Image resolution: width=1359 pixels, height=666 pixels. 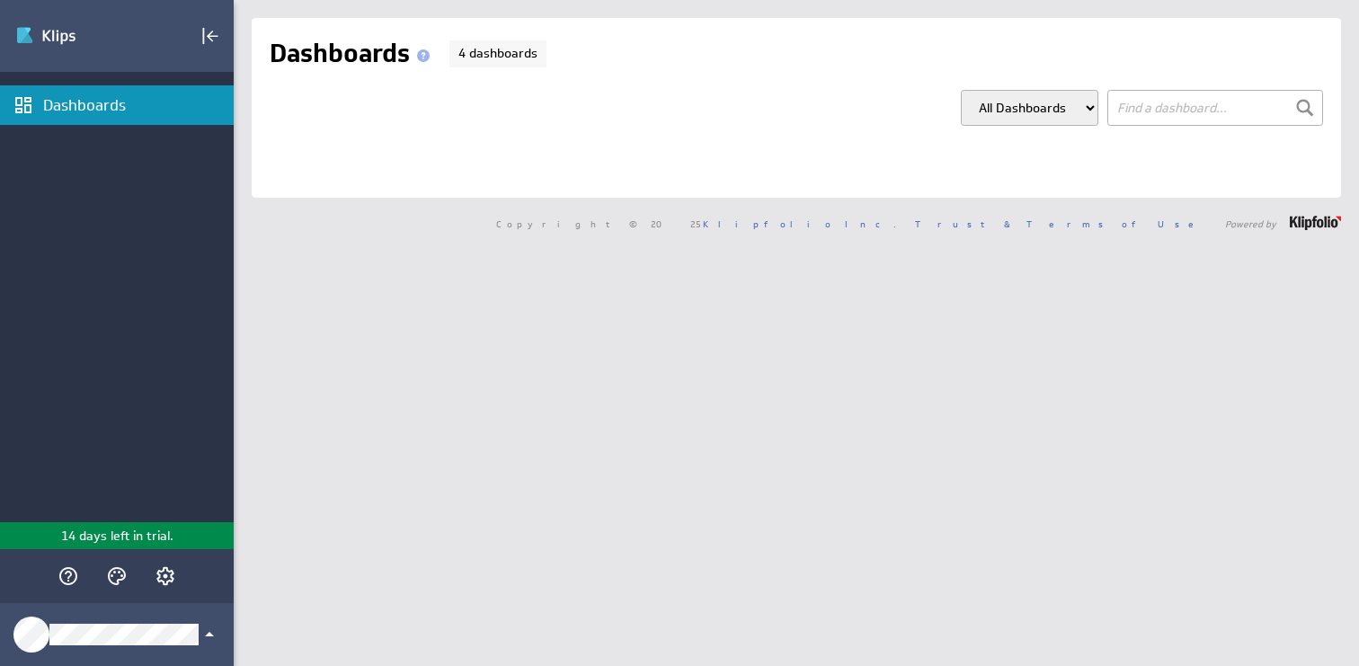 I want to click on span: Powered by, so click(x=1251, y=224).